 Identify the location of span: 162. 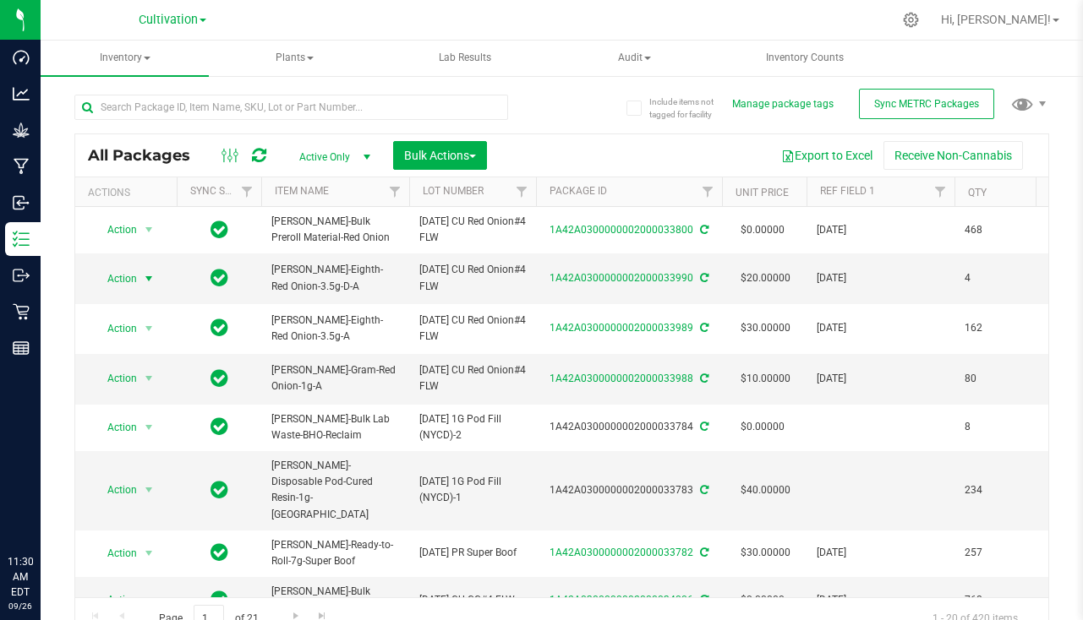
(996, 328).